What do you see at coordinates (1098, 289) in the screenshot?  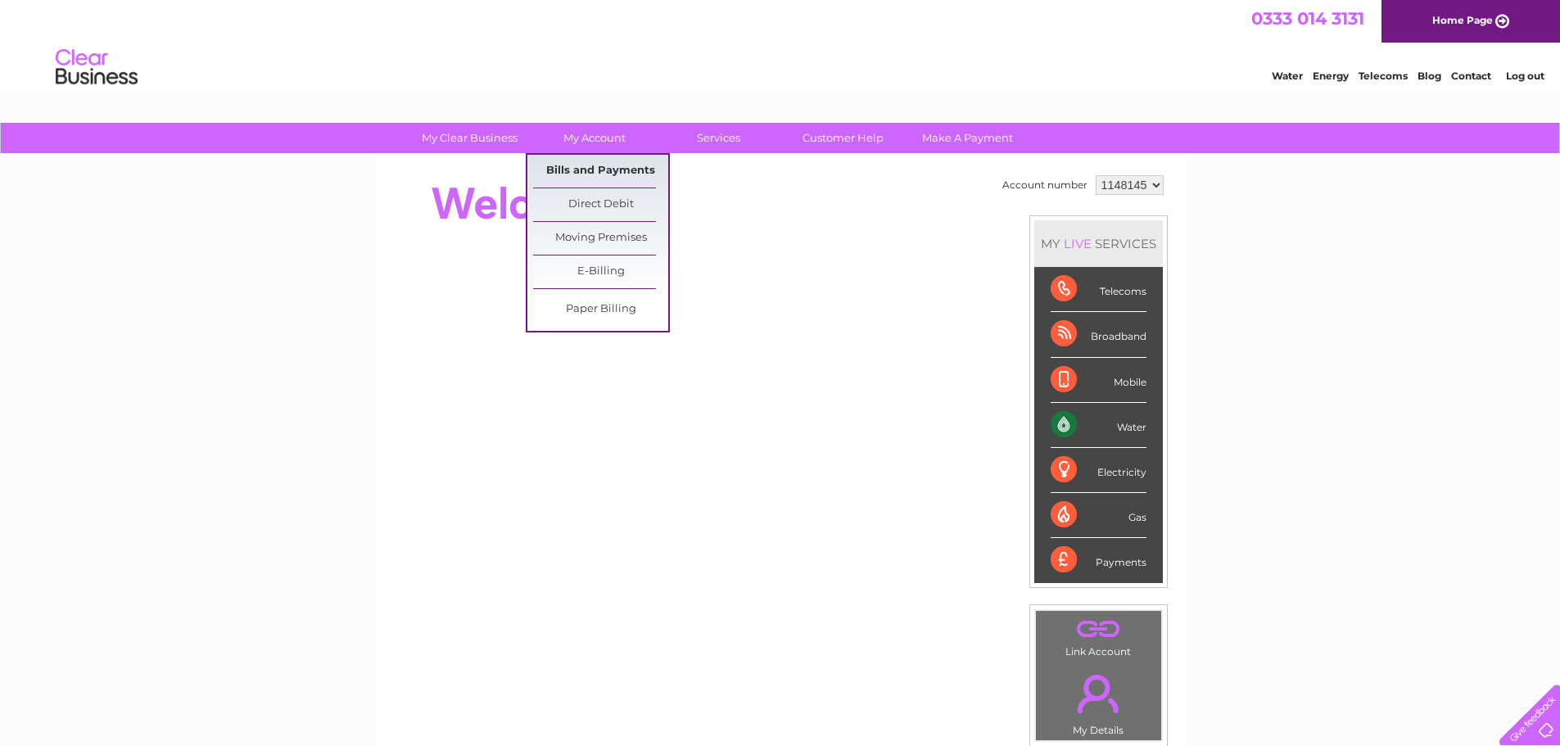 I see `div: Telecoms` at bounding box center [1098, 289].